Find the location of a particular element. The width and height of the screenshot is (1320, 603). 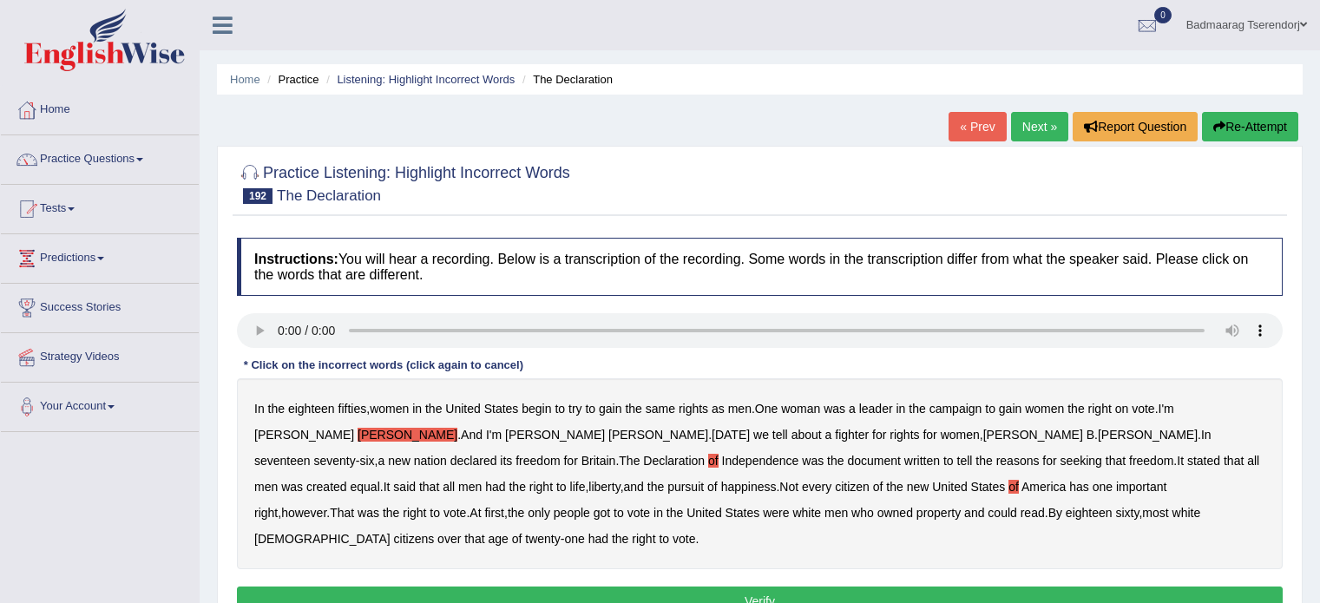

b: twenty is located at coordinates (542, 539).